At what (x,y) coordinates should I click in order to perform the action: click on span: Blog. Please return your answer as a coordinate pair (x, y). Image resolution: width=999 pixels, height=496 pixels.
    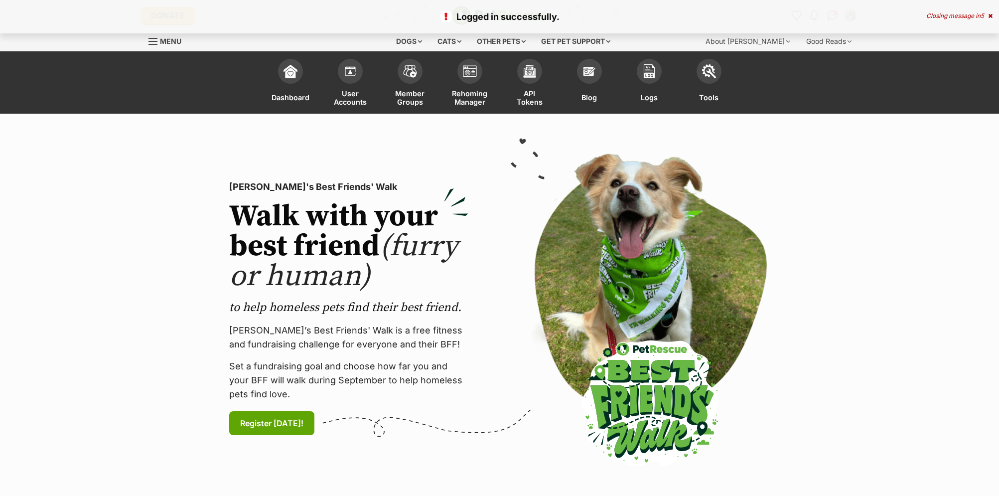
    Looking at the image, I should click on (589, 97).